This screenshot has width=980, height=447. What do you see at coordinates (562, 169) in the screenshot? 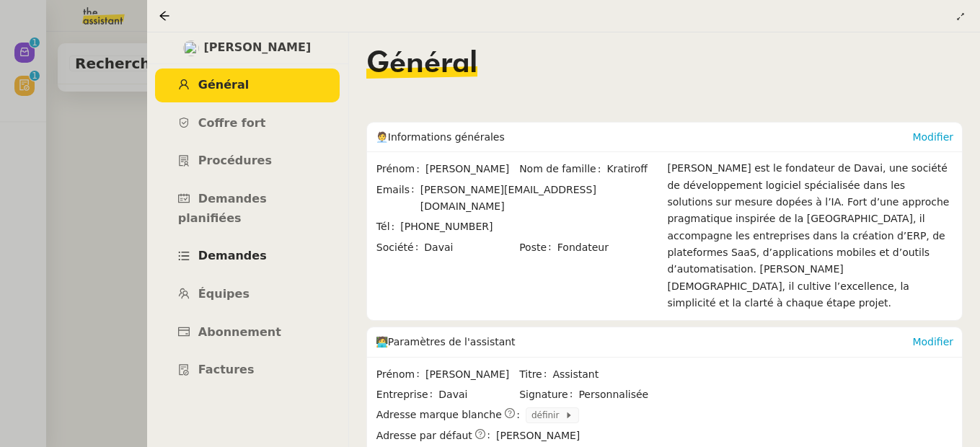
I see `span: Nom de famille` at bounding box center [562, 169].